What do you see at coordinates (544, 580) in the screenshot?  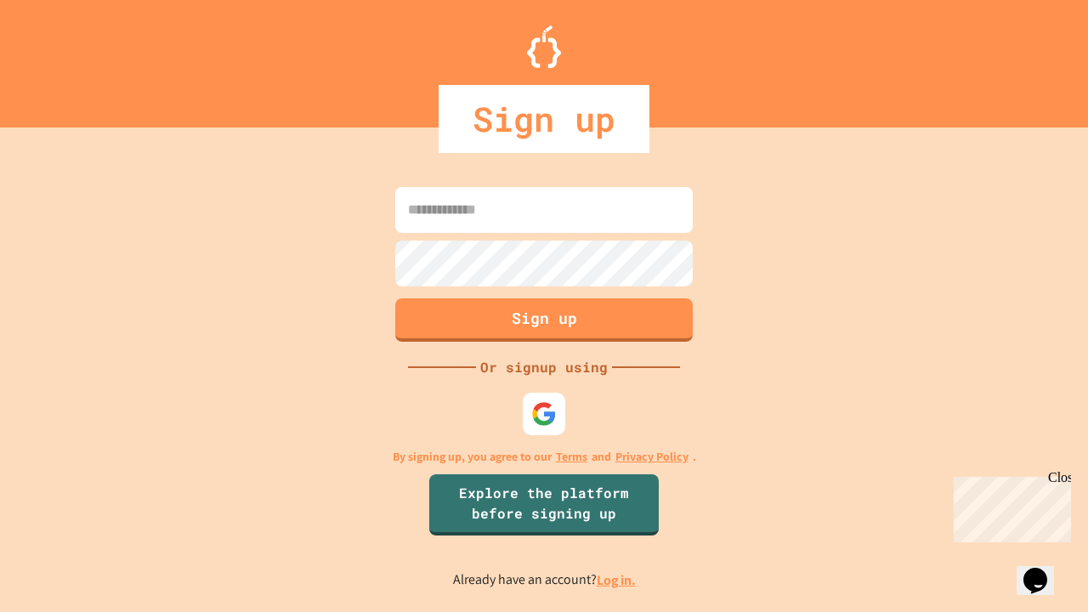 I see `p: Already have an account?` at bounding box center [544, 580].